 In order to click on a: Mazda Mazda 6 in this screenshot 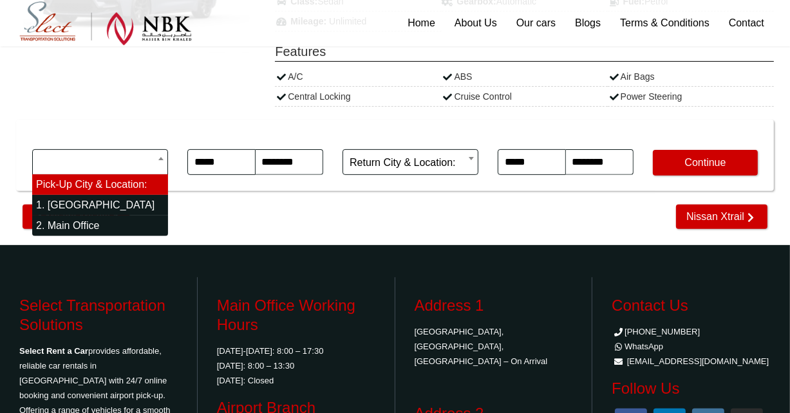, I will do `click(76, 217)`.